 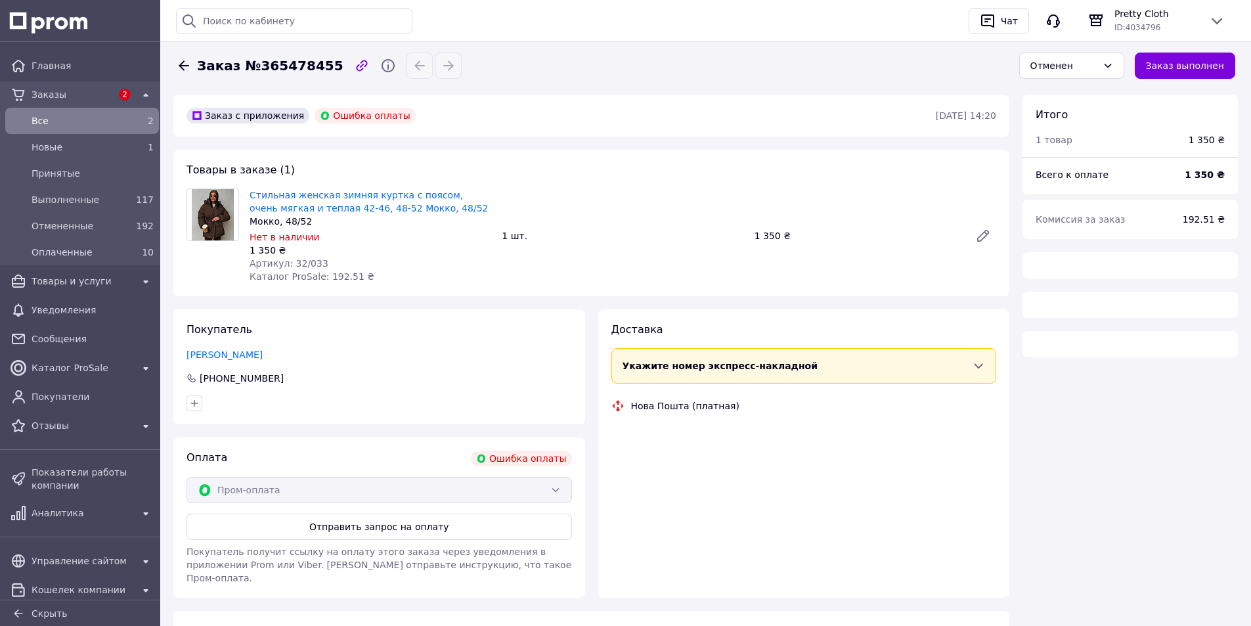 What do you see at coordinates (93, 479) in the screenshot?
I see `span: Показатели работы компании` at bounding box center [93, 479].